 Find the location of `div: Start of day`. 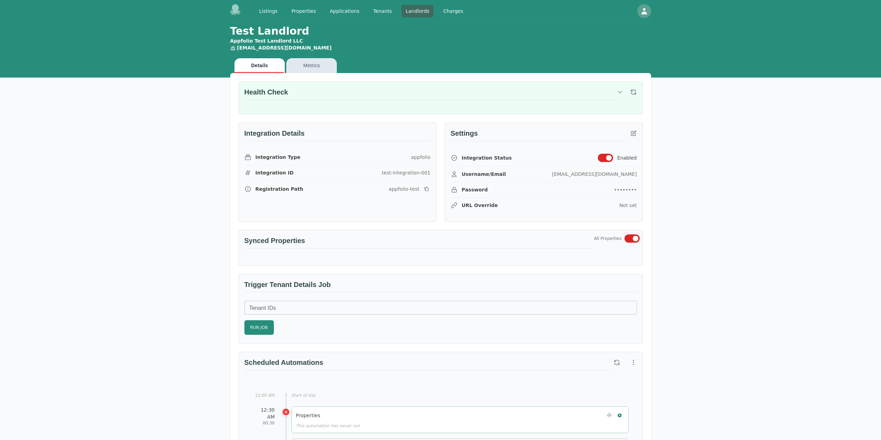

div: Start of day is located at coordinates (460, 395).